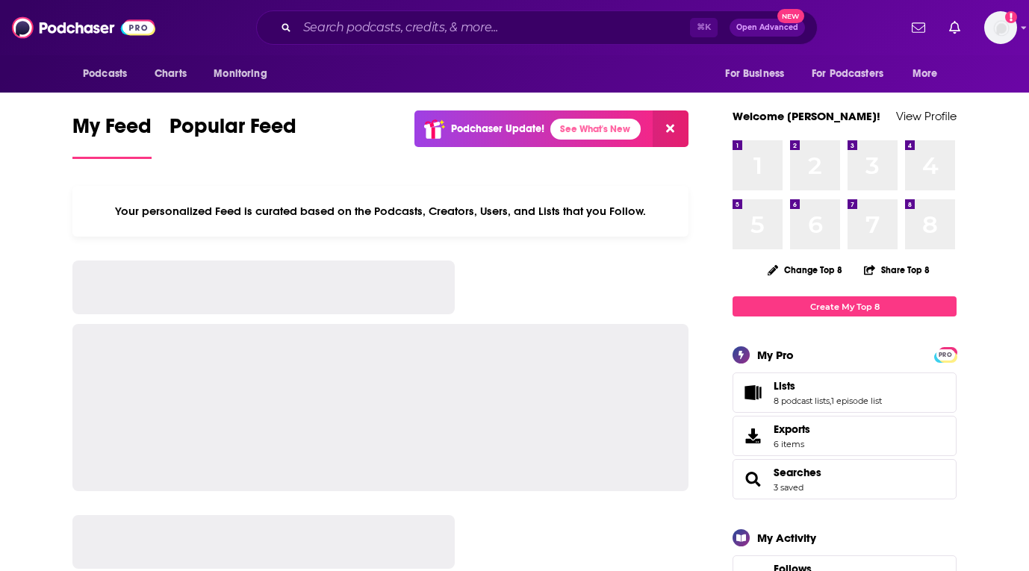 Image resolution: width=1029 pixels, height=571 pixels. I want to click on a: Podchaser - Follow, Share and Rate Podcasts, so click(84, 28).